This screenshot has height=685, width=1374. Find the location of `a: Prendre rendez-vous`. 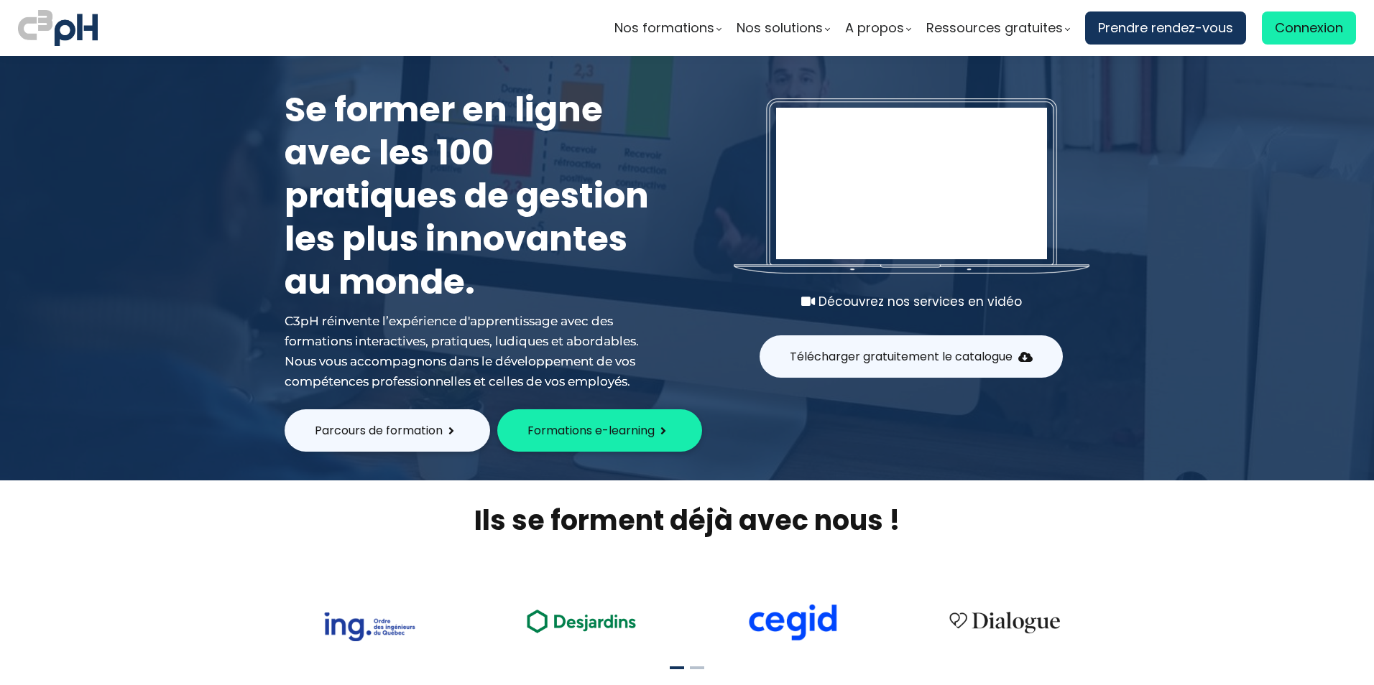

a: Prendre rendez-vous is located at coordinates (1165, 28).